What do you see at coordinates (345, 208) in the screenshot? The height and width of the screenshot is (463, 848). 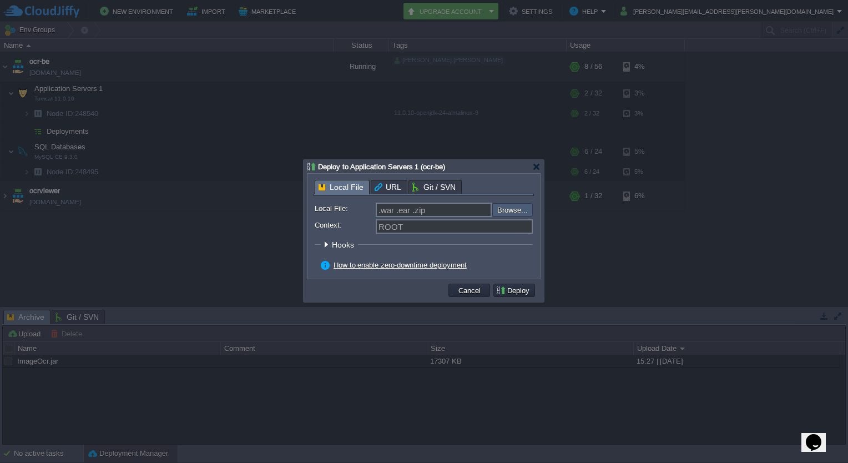 I see `label: Local File:` at bounding box center [345, 208].